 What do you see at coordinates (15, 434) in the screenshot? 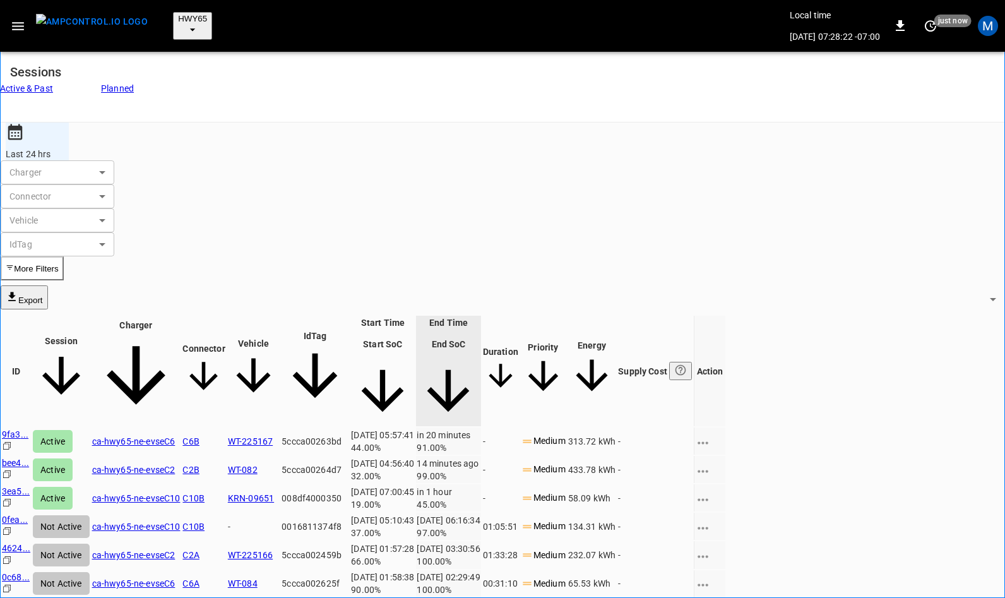
I see `a: 9fa3...` at bounding box center [15, 434].